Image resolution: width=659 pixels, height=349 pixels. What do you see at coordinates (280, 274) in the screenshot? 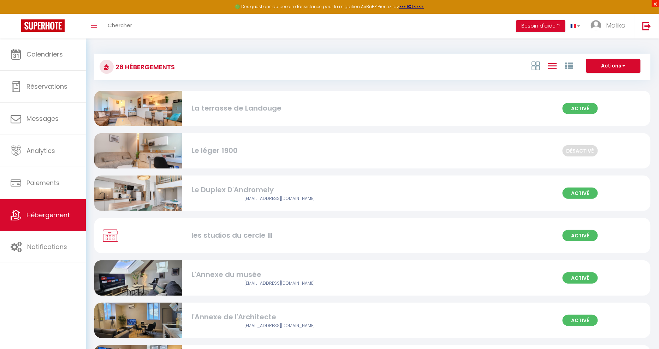
I see `div: L'Annexe du musée` at bounding box center [280, 274].